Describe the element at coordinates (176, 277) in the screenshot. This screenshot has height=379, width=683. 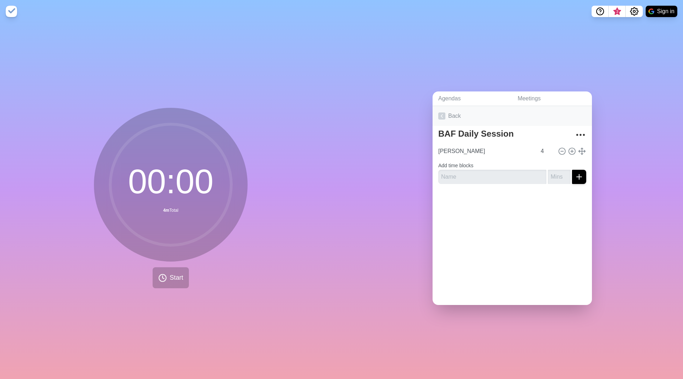
I see `span: Start` at that location.